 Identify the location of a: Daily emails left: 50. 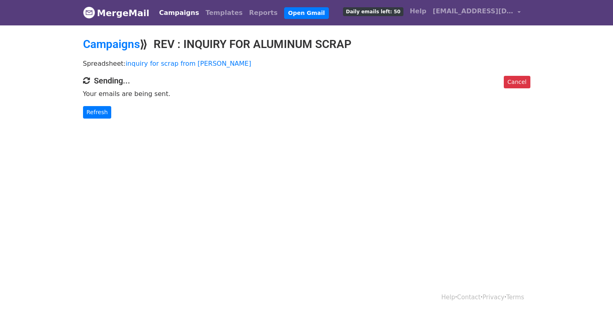
(373, 11).